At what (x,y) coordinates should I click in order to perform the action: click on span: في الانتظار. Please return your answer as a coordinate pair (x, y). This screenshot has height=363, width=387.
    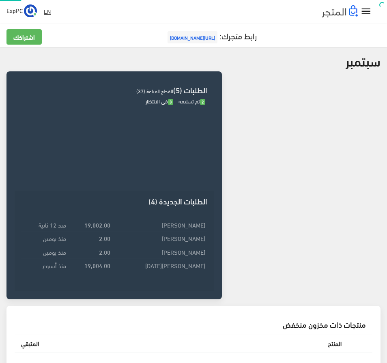
    Looking at the image, I should click on (159, 101).